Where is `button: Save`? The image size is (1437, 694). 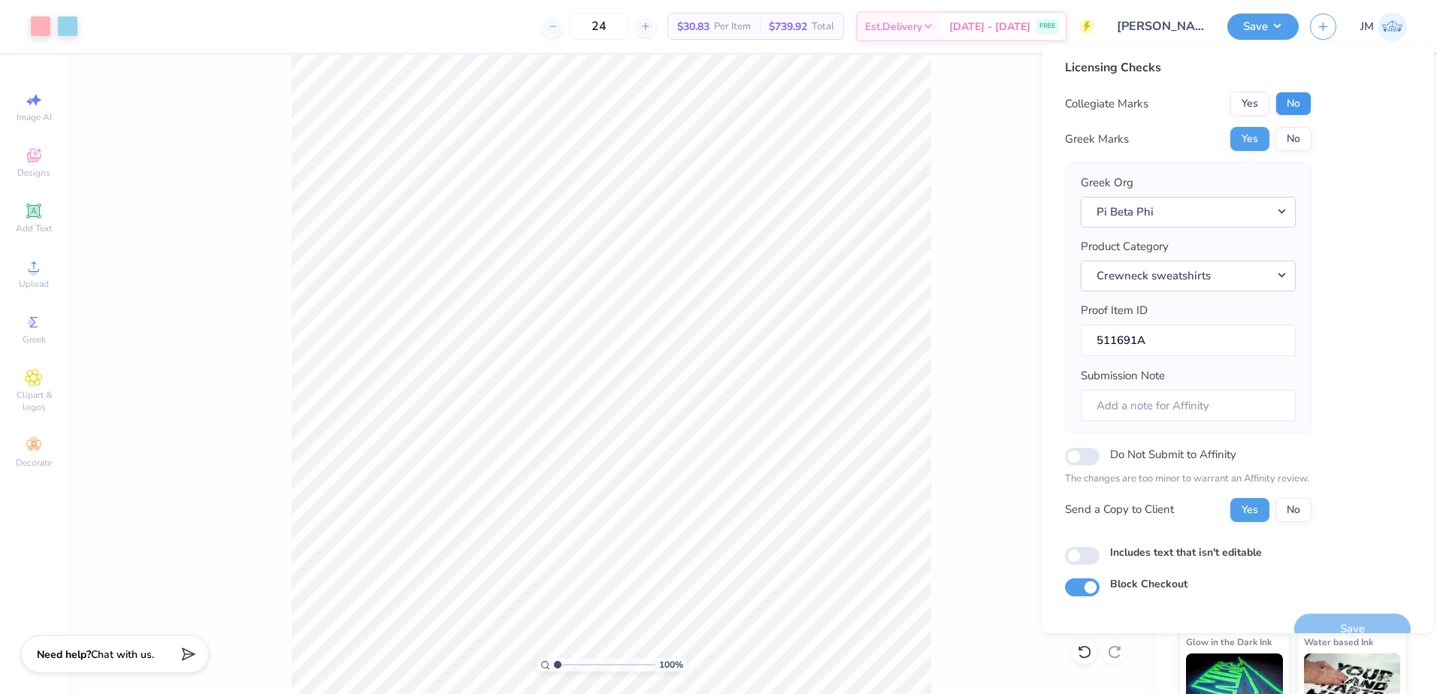 button: Save is located at coordinates (1262, 26).